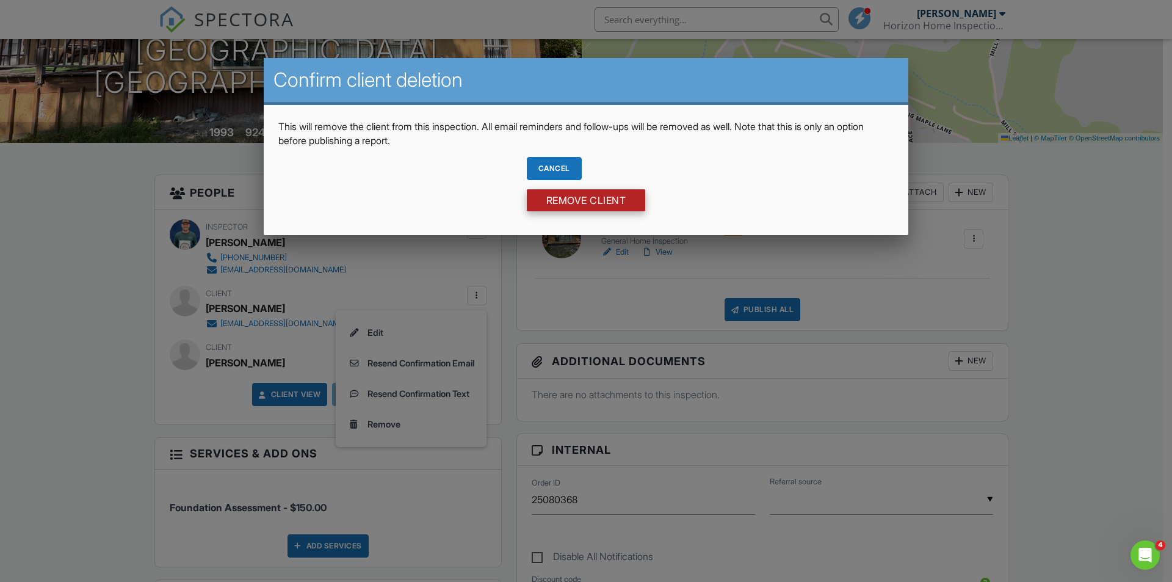 This screenshot has width=1172, height=582. What do you see at coordinates (586, 80) in the screenshot?
I see `h2: Confirm client deletion` at bounding box center [586, 80].